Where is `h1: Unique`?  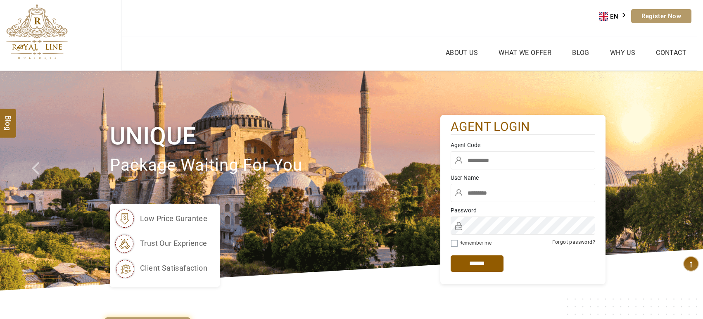
h1: Unique is located at coordinates (275, 136).